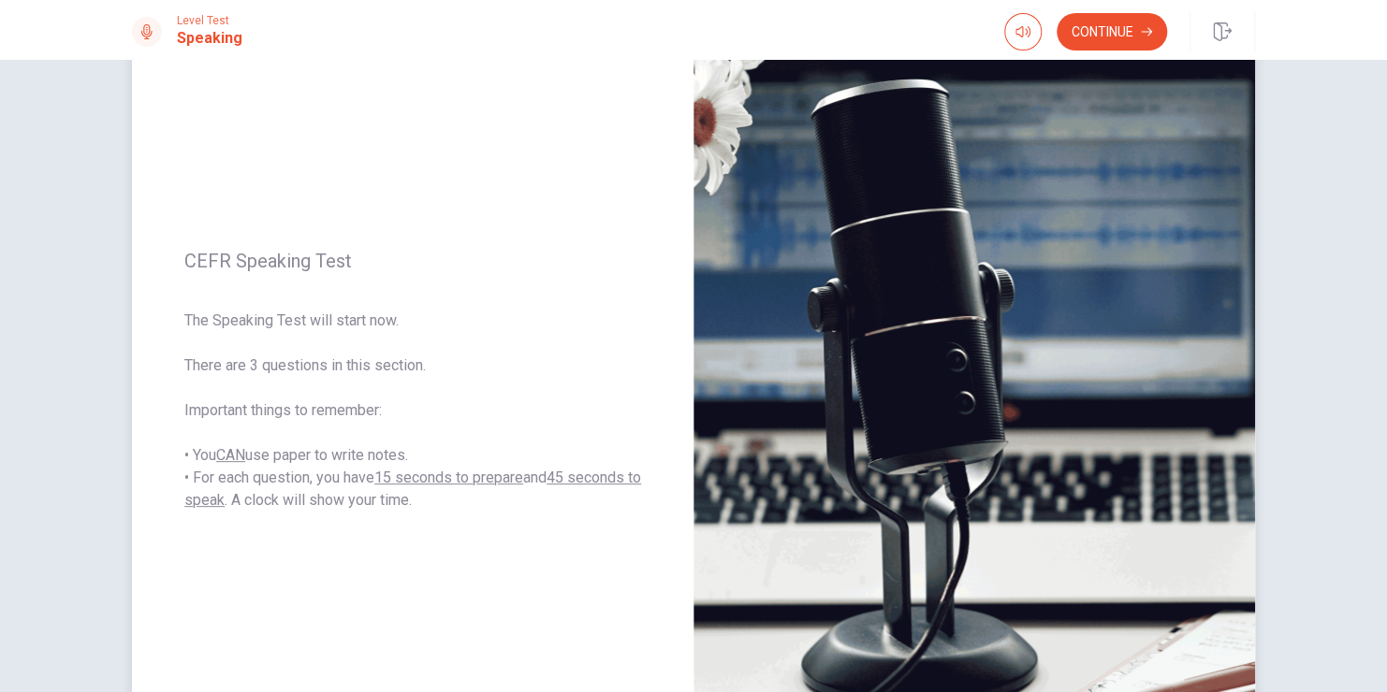 The image size is (1387, 692). What do you see at coordinates (210, 21) in the screenshot?
I see `span: Level Test` at bounding box center [210, 21].